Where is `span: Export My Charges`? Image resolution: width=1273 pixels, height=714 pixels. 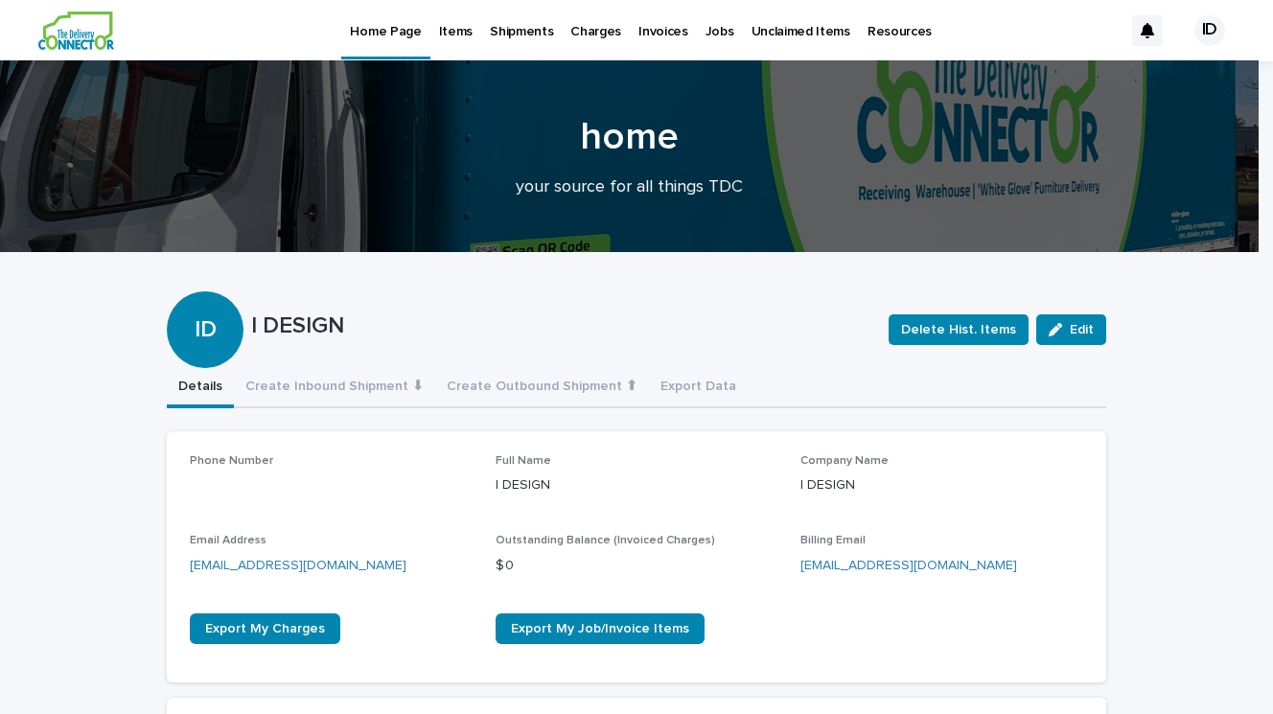 span: Export My Charges is located at coordinates (265, 629).